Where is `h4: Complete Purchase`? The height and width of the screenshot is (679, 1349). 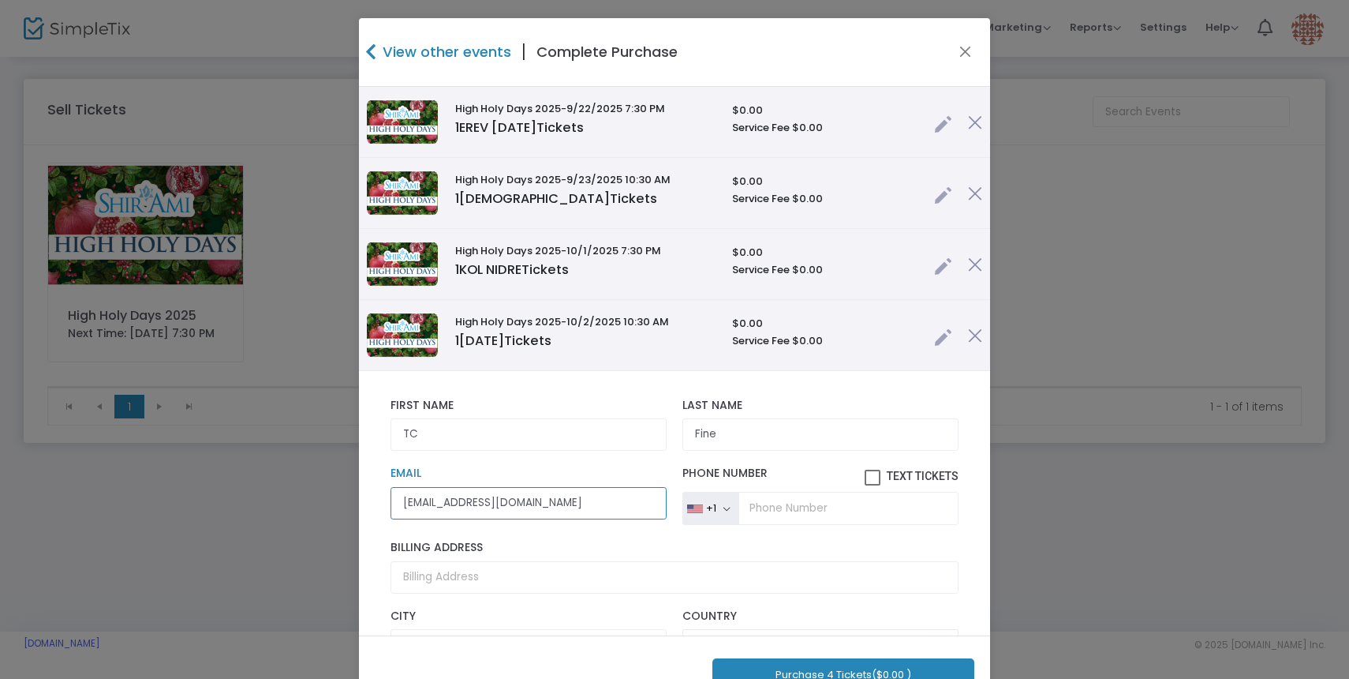
h4: Complete Purchase is located at coordinates (607, 51).